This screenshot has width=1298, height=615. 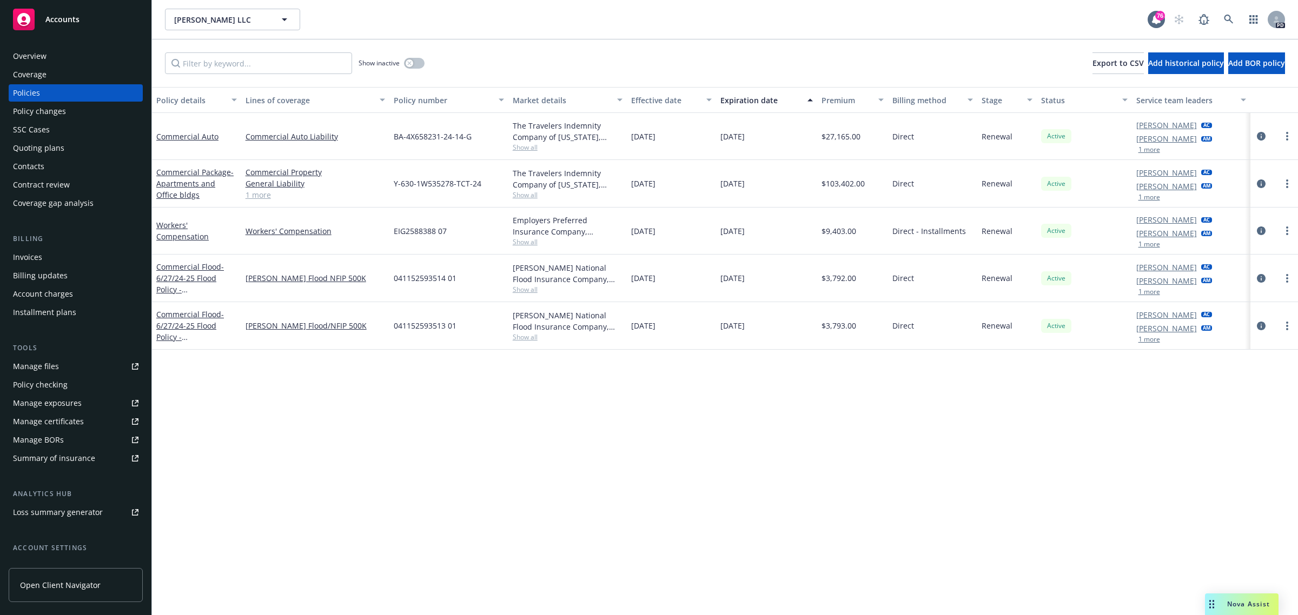 I want to click on div: Employers Preferred Insurance Company, Employers Insurance Group, so click(x=568, y=226).